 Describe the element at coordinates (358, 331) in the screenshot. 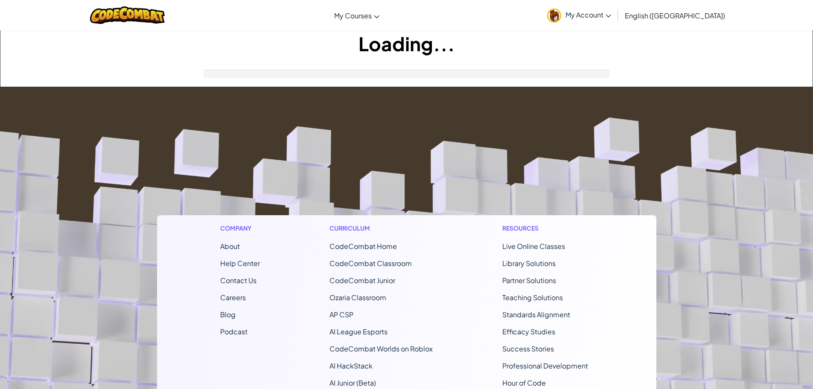

I see `a: AI League Esports` at that location.